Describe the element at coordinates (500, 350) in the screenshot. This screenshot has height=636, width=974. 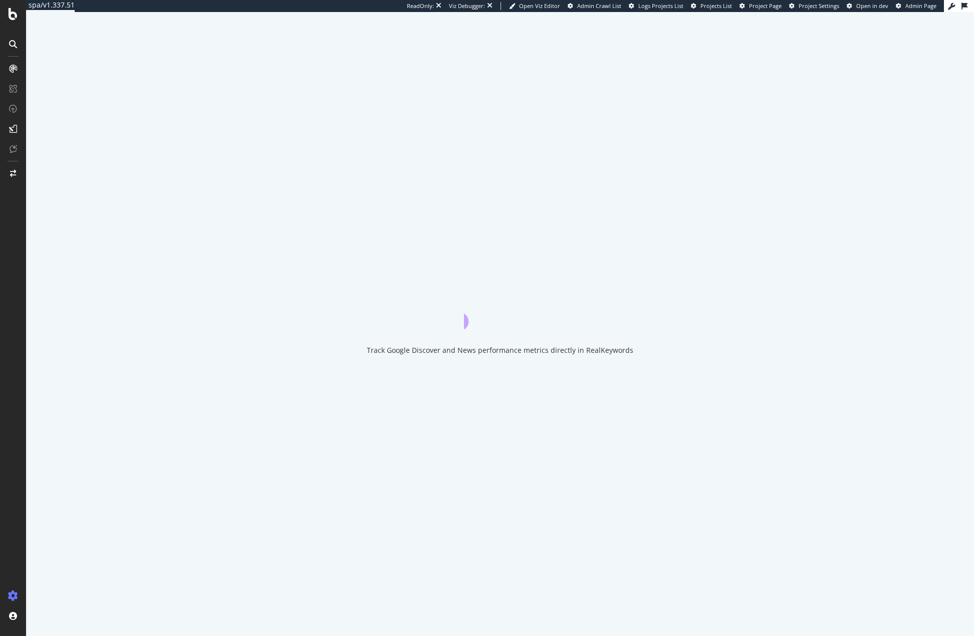
I see `div: Track Google Discover and News performance metrics directly in RealKeywords` at that location.